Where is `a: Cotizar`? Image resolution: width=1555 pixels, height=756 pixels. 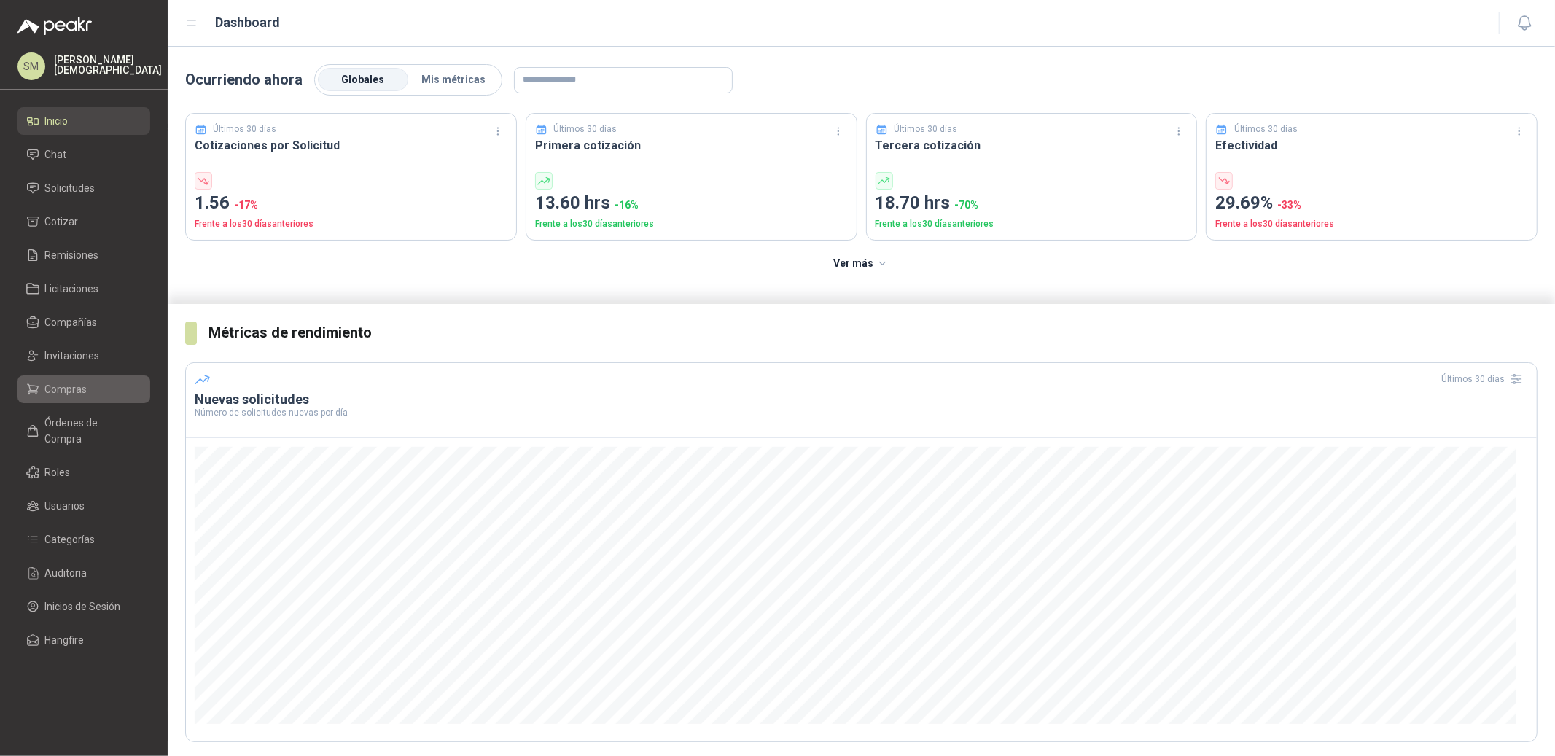 a: Cotizar is located at coordinates (84, 222).